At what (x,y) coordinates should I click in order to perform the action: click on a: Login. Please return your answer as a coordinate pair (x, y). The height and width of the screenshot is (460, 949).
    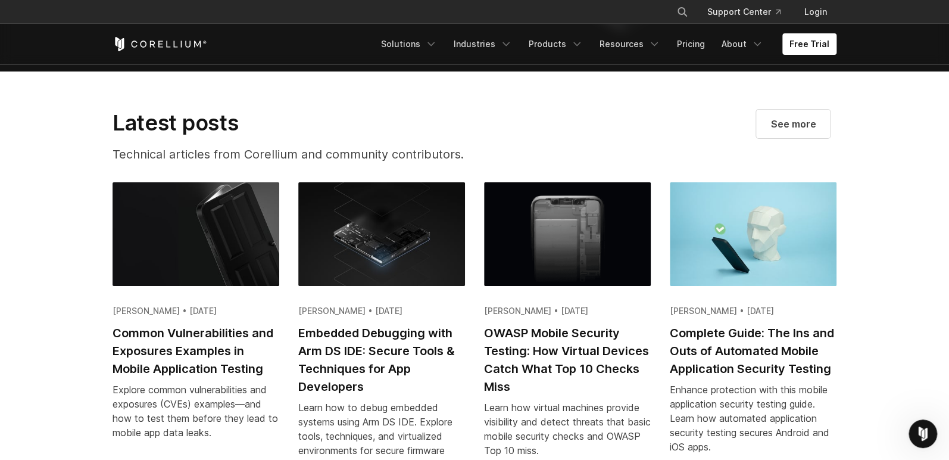
    Looking at the image, I should click on (816, 12).